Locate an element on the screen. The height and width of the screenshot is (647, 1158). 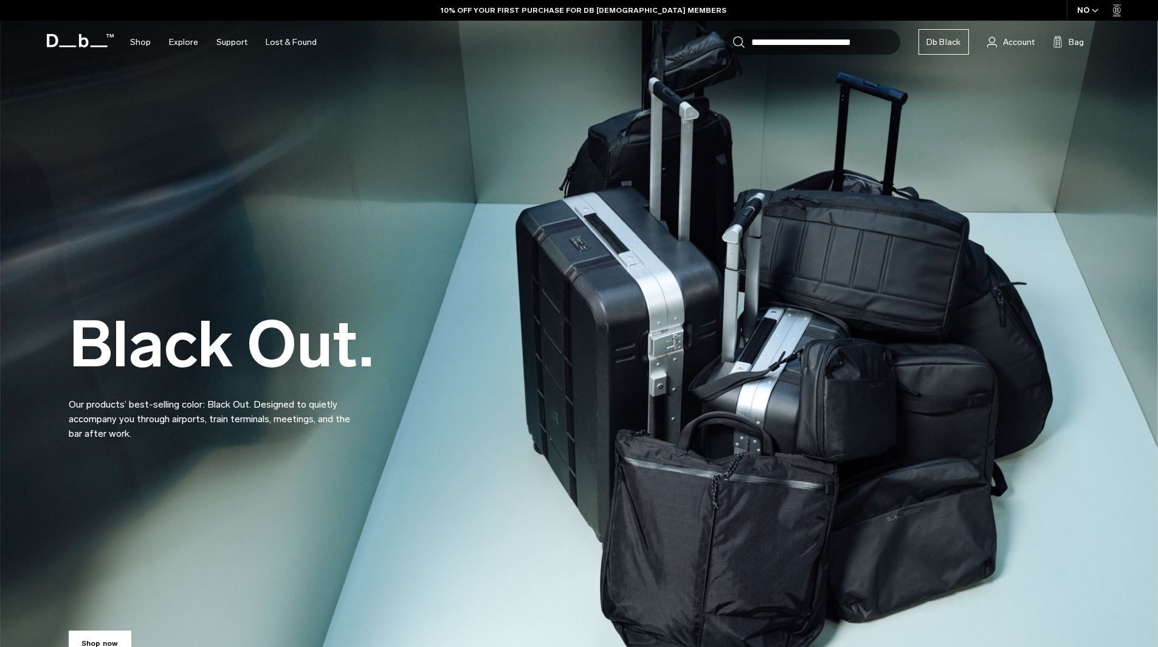
a: Support is located at coordinates (232, 42).